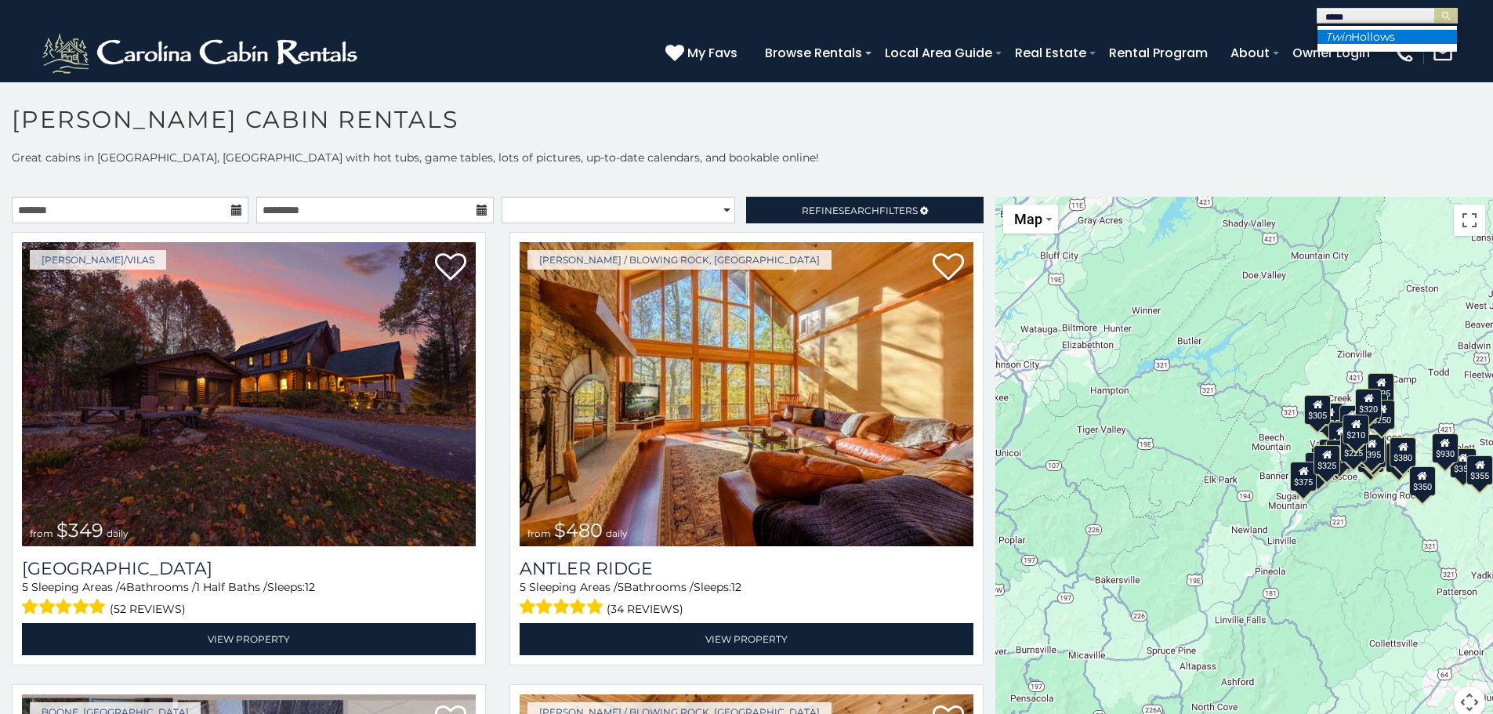 The image size is (1493, 714). Describe the element at coordinates (746, 568) in the screenshot. I see `h3: Antler Ridge` at that location.